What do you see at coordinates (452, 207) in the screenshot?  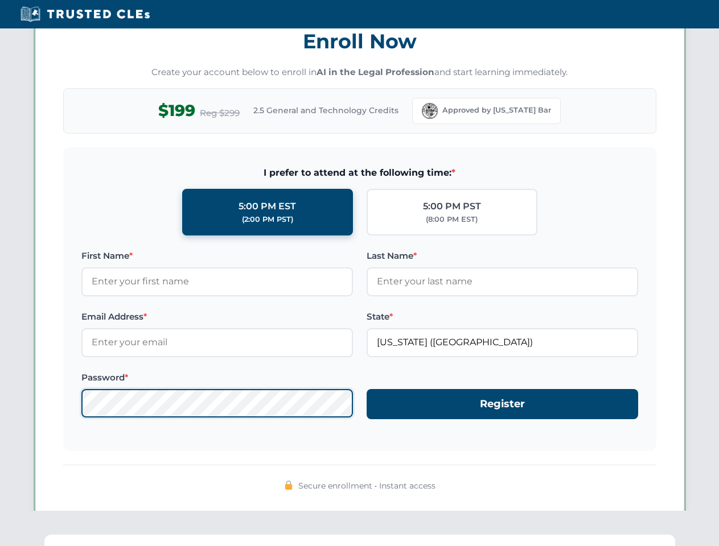 I see `div: 5:00 PM PST` at bounding box center [452, 207].